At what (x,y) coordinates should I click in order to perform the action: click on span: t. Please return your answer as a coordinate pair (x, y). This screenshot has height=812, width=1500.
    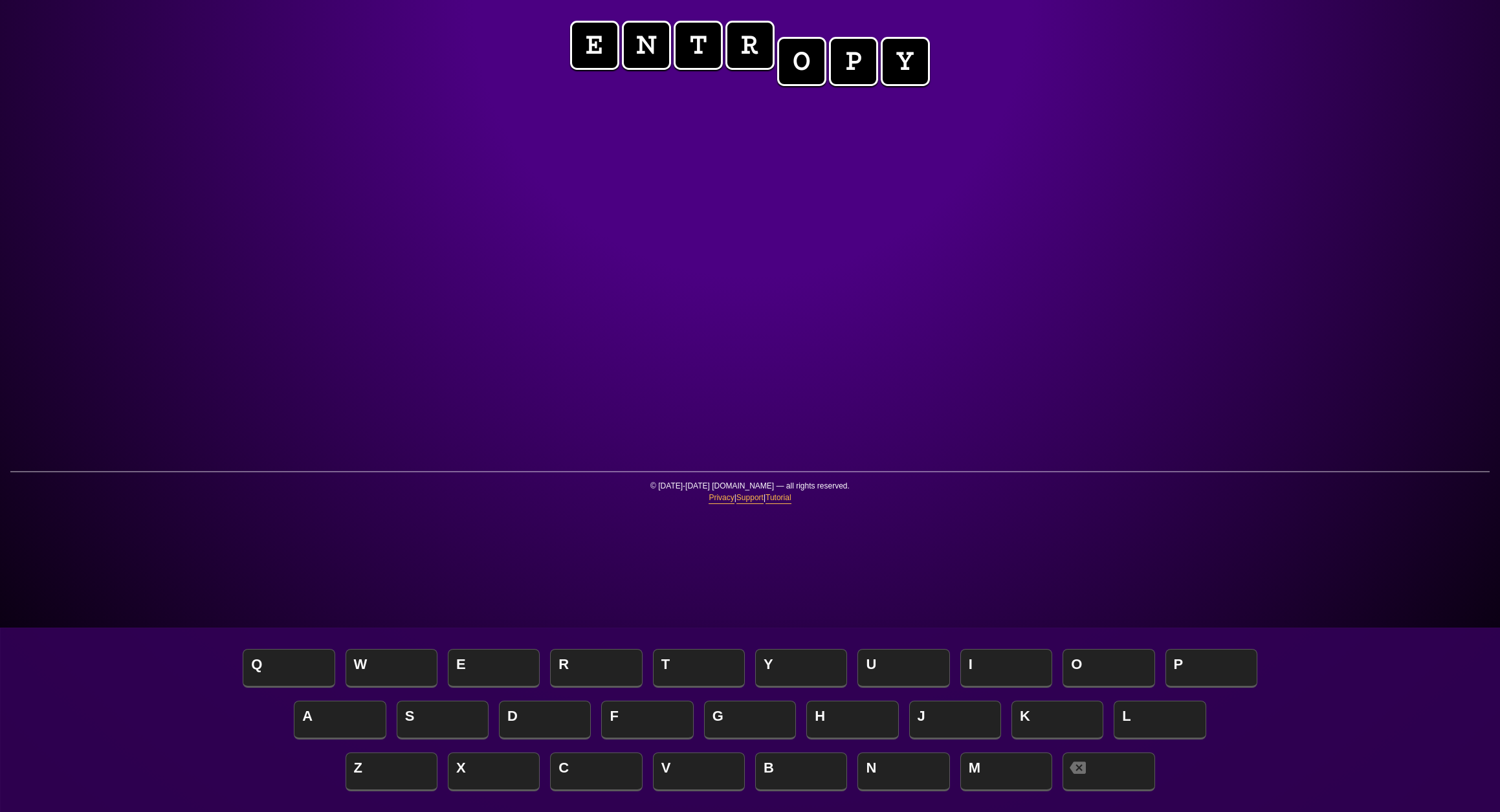
    Looking at the image, I should click on (699, 45).